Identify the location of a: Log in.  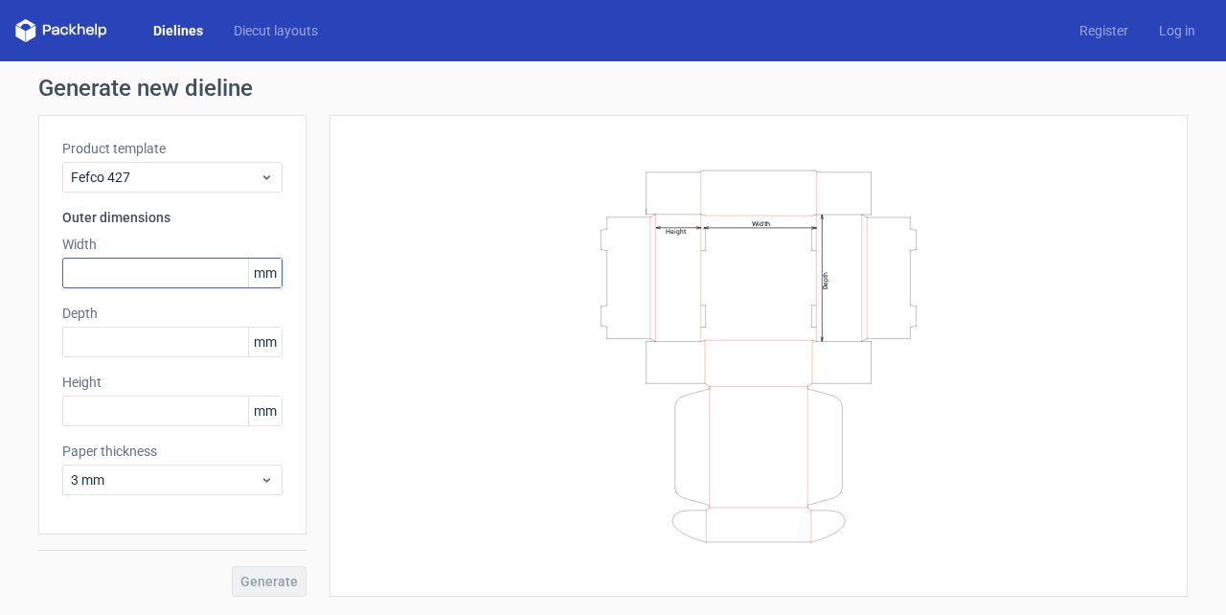
(1178, 31).